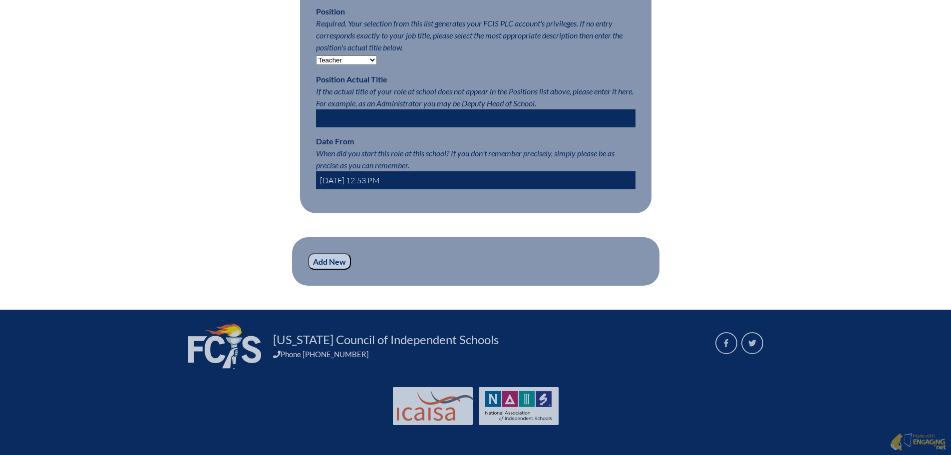 The image size is (951, 455). Describe the element at coordinates (475, 97) in the screenshot. I see `span: If the actual title of your role at school does not appear in the Positions list above, please en...` at that location.